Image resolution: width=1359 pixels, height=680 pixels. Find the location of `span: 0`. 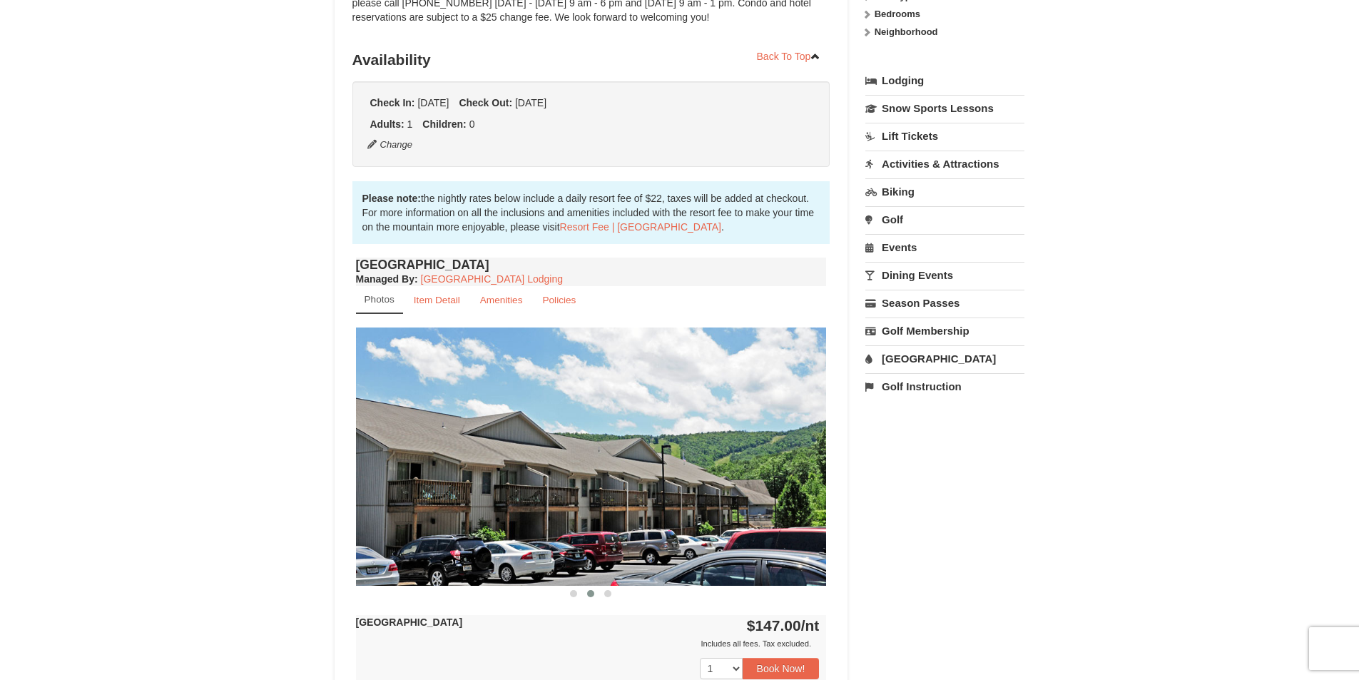

span: 0 is located at coordinates (472, 124).